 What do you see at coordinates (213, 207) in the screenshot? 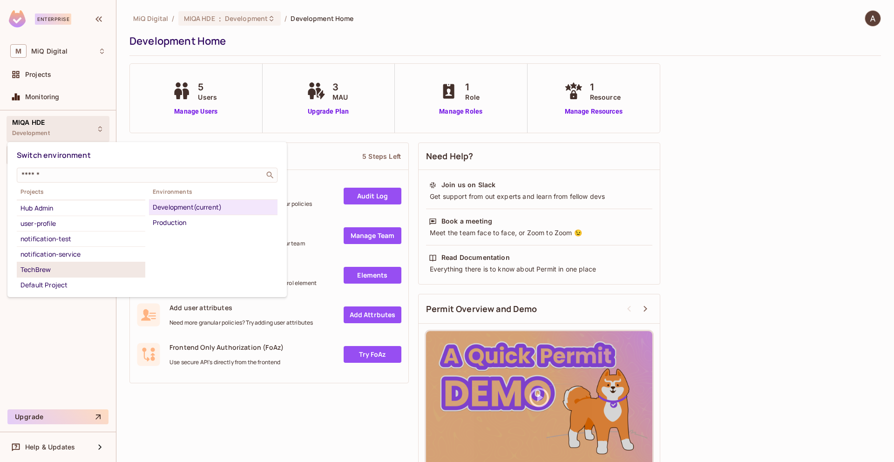
I see `div: Development (current)` at bounding box center [213, 207].